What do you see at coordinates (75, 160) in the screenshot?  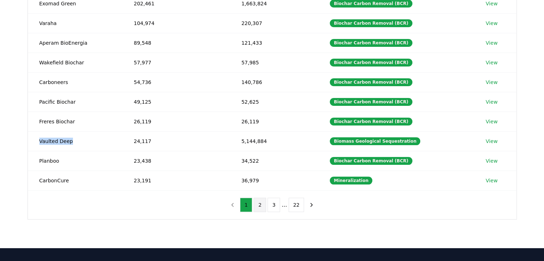 I see `td: Planboo` at bounding box center [75, 160].